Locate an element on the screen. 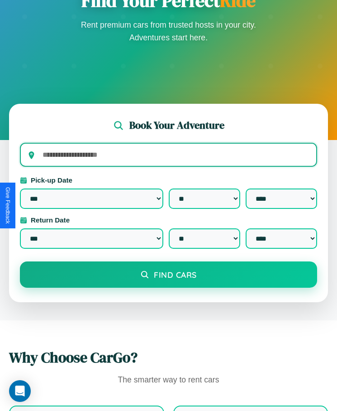  button: Find Cars is located at coordinates (168, 274).